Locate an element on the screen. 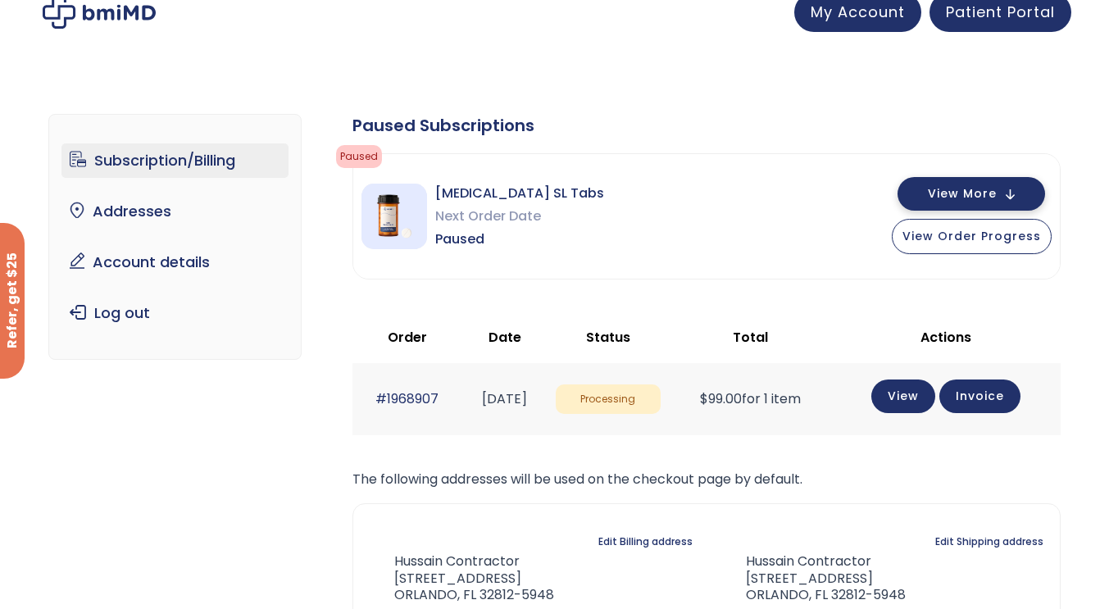 The height and width of the screenshot is (609, 1109). span: View More is located at coordinates (962, 193).